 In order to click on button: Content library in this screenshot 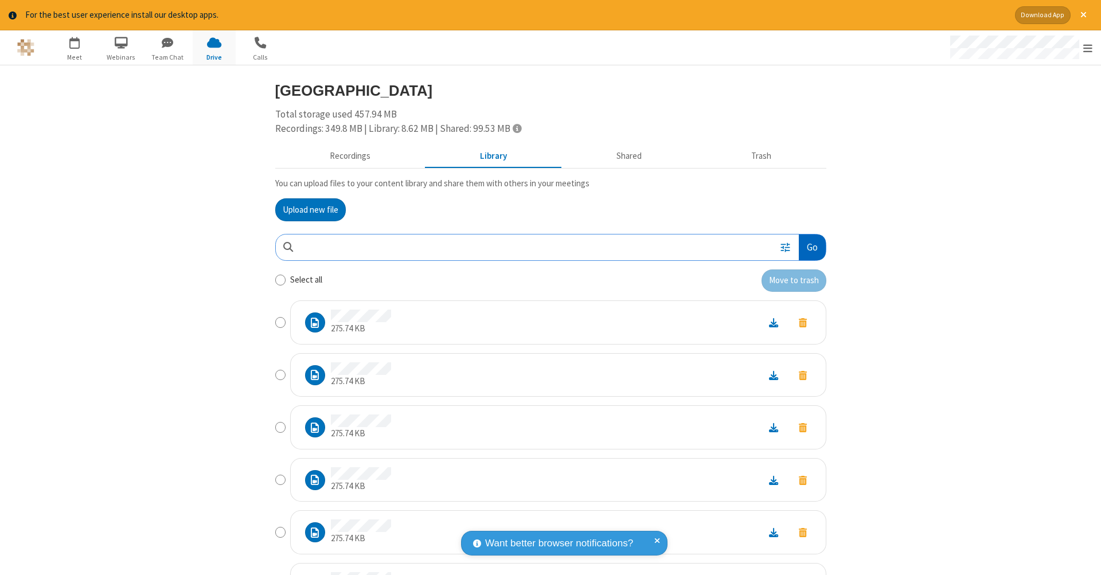, I will do `click(494, 156)`.